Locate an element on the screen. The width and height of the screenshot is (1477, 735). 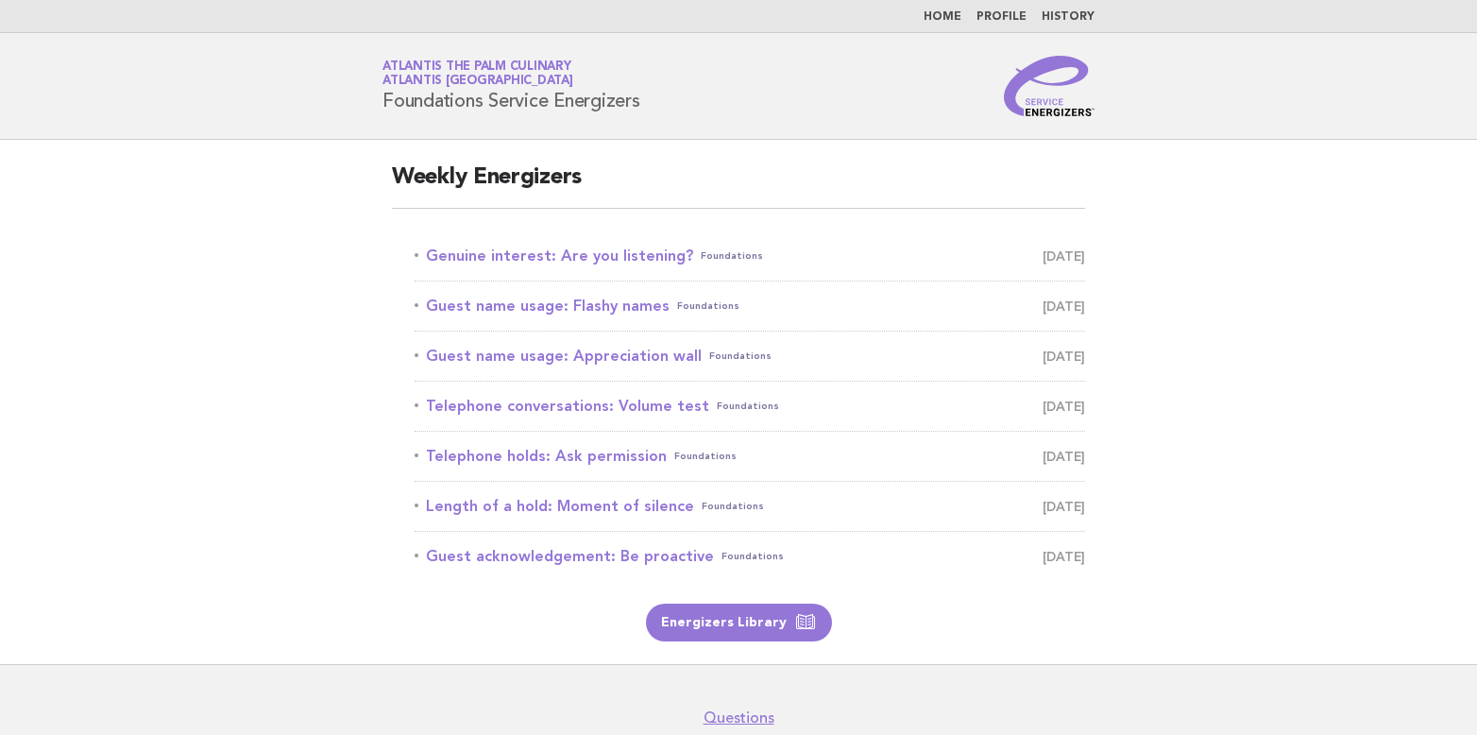
h1: Foundations Service Energizers is located at coordinates (511, 86).